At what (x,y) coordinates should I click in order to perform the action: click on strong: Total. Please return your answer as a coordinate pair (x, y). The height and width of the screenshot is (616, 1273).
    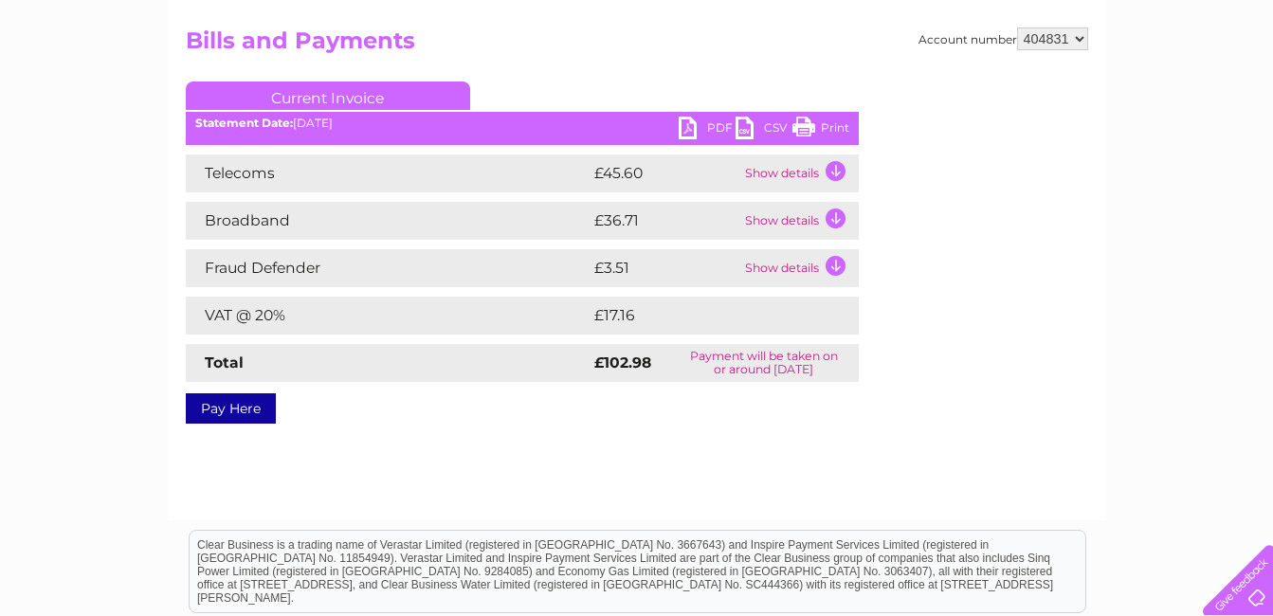
    Looking at the image, I should click on (224, 362).